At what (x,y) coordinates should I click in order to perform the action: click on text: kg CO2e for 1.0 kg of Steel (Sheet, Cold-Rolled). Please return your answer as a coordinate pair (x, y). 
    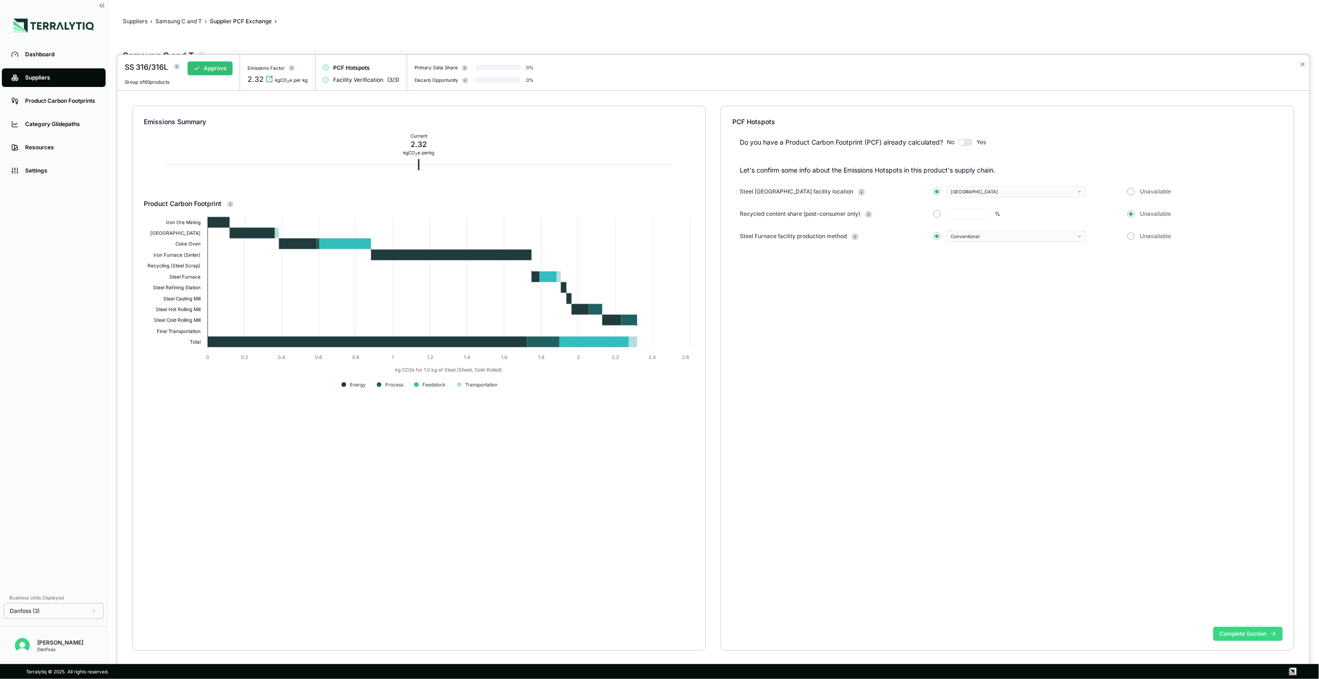
    Looking at the image, I should click on (449, 370).